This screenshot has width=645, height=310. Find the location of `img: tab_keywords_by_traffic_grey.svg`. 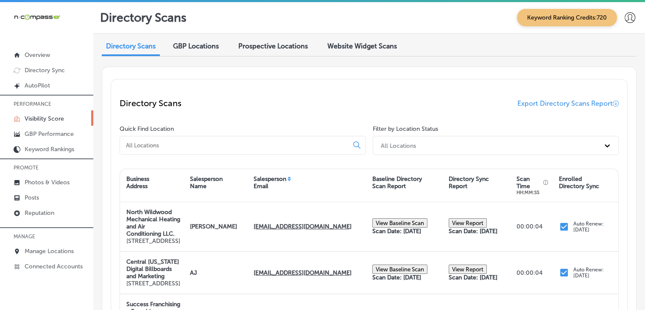

img: tab_keywords_by_traffic_grey.svg is located at coordinates (88, 53).